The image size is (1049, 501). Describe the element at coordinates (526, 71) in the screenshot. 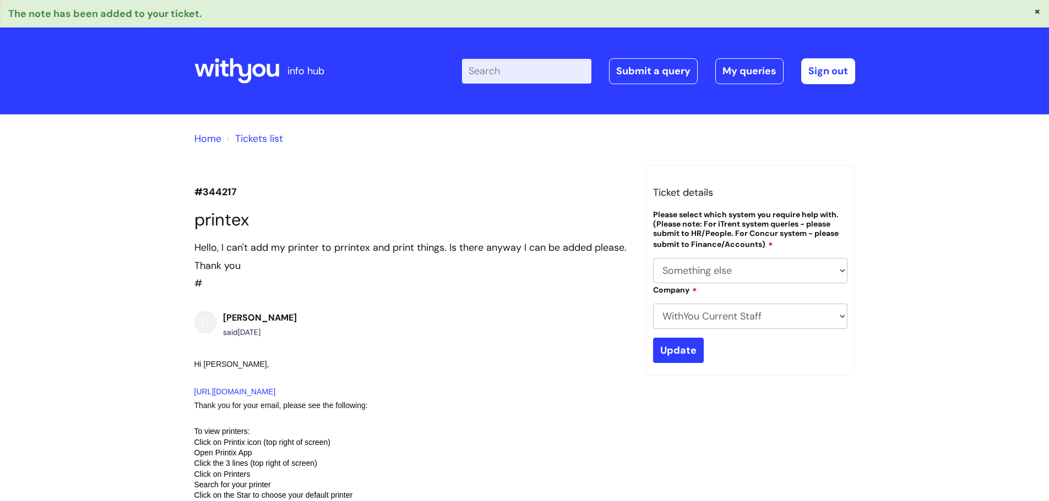

I see `input: Search` at that location.